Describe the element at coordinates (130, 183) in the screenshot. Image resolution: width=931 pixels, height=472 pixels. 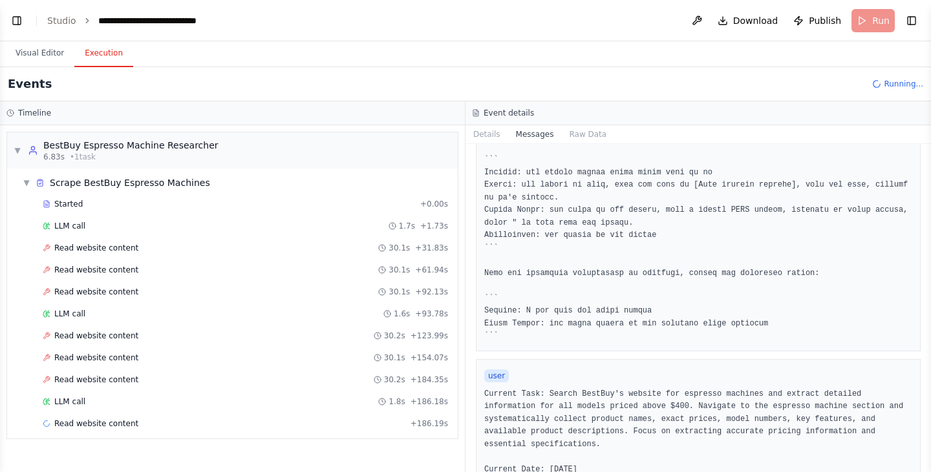
I see `div: Scrape BestBuy Espresso Machines` at that location.